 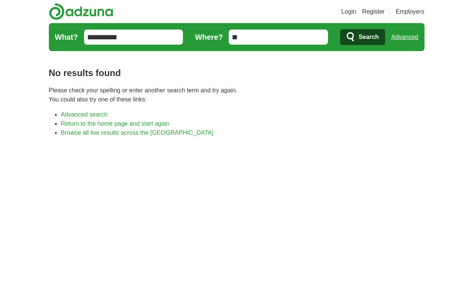 I want to click on label: What?, so click(x=66, y=37).